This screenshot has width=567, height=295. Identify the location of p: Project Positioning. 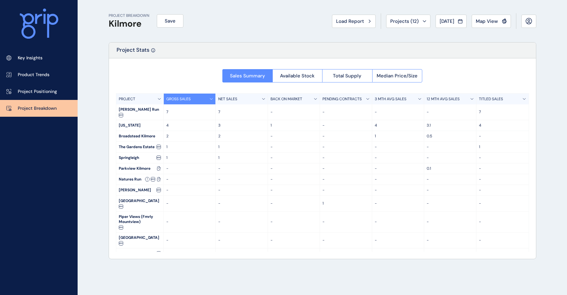
(37, 92).